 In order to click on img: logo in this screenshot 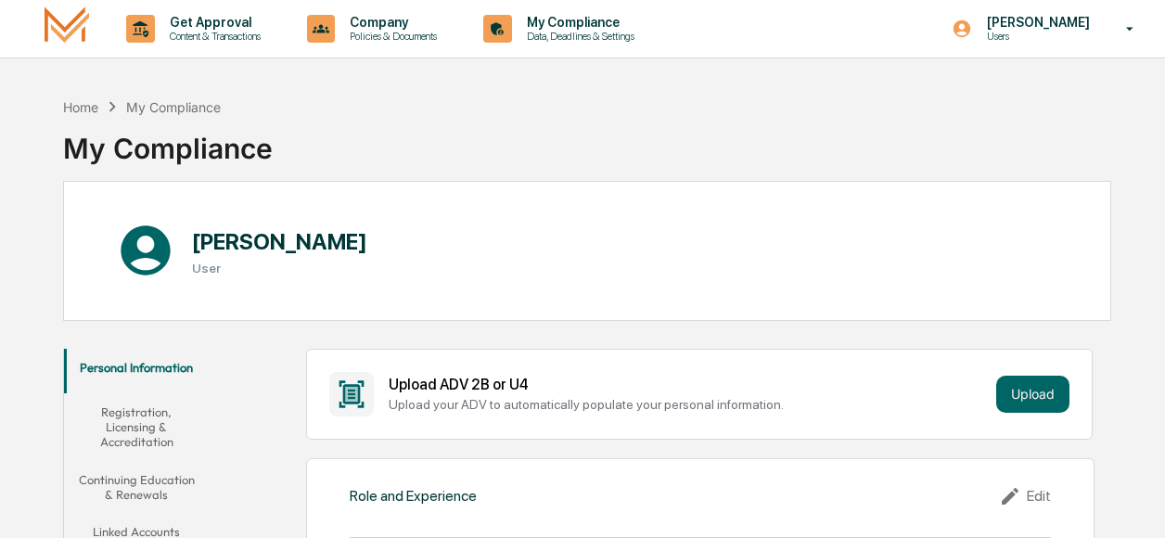, I will do `click(67, 28)`.